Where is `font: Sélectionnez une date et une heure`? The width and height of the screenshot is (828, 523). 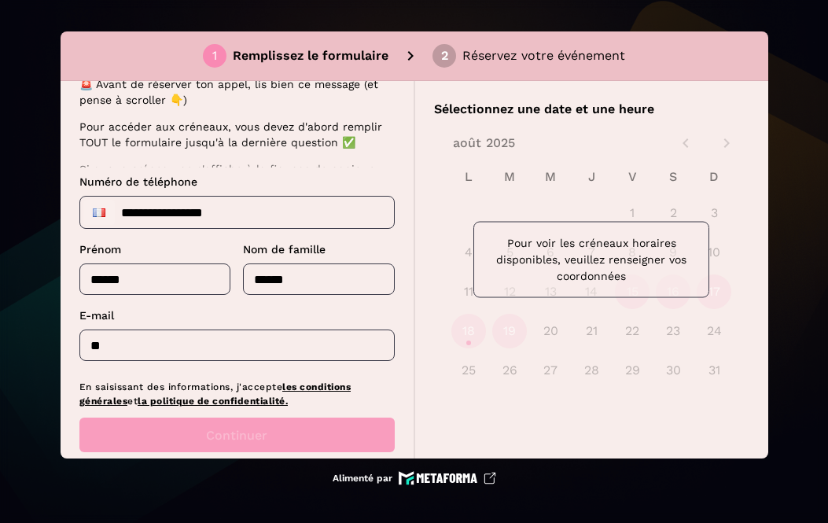 font: Sélectionnez une date et une heure is located at coordinates (544, 108).